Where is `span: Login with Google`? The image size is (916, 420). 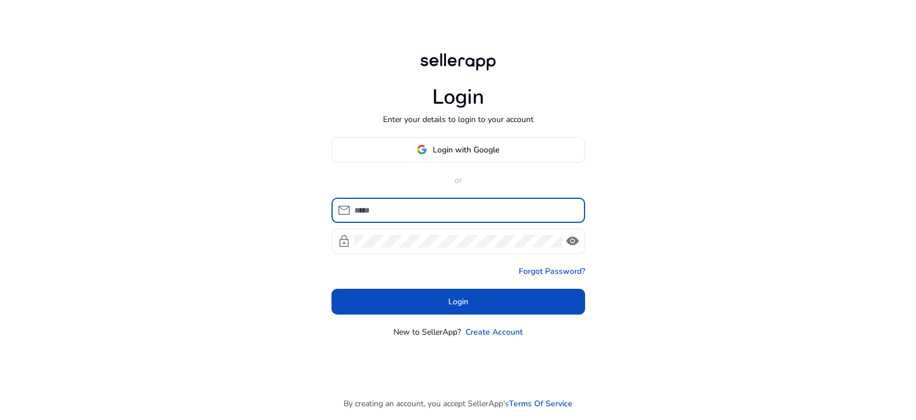 span: Login with Google is located at coordinates (466, 149).